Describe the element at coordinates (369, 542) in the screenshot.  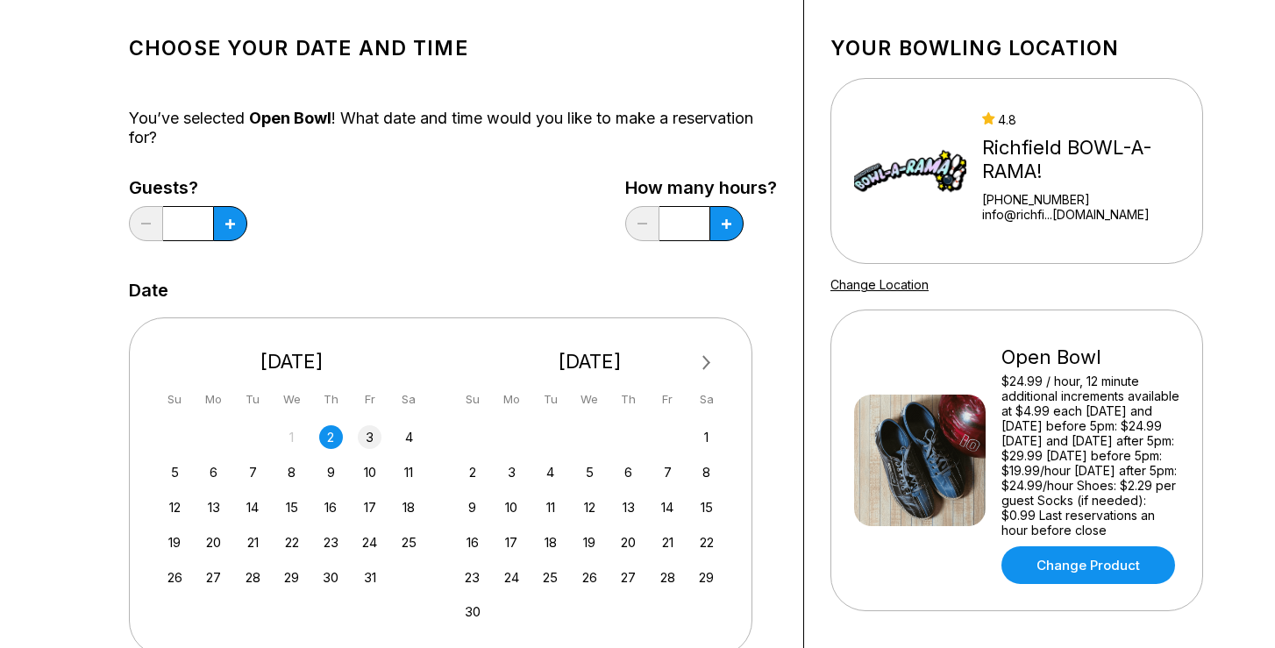
I see `div: Choose Friday, October 24th, 2025` at that location.